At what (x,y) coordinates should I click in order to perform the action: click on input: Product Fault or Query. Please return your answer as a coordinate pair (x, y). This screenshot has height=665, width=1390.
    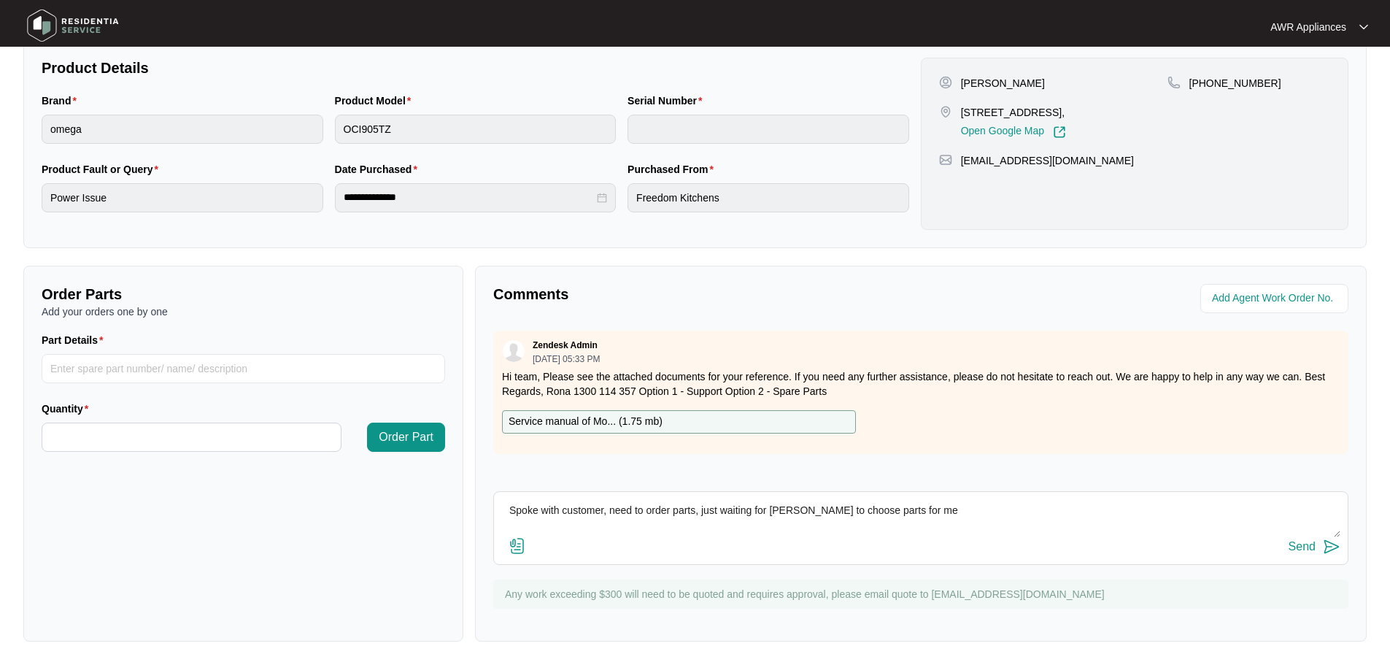
    Looking at the image, I should click on (182, 198).